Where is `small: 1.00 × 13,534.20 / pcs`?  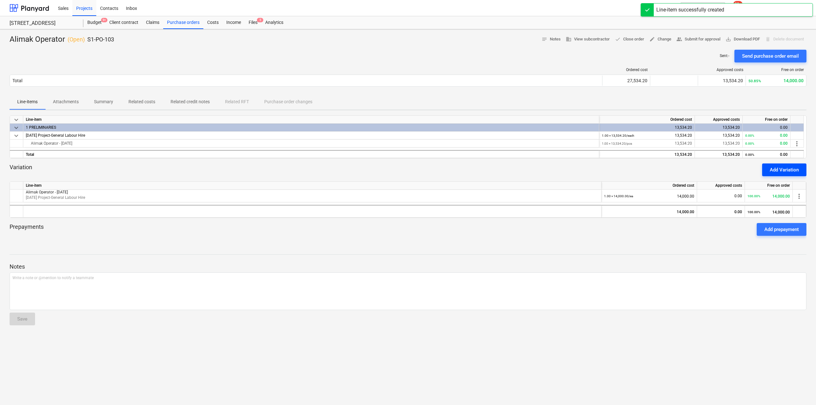 small: 1.00 × 13,534.20 / pcs is located at coordinates (617, 143).